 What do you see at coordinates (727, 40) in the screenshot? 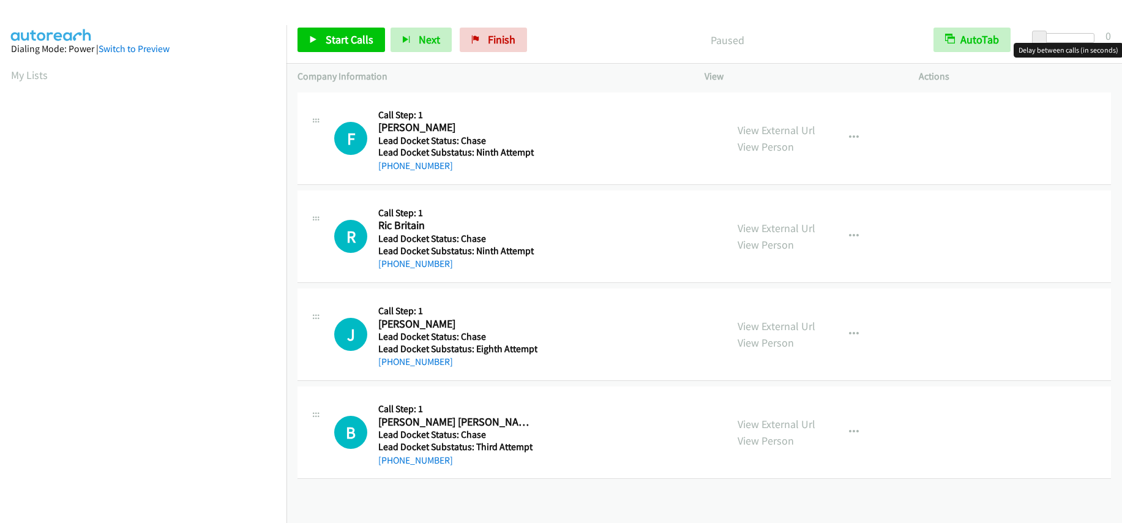
I see `p: Paused` at bounding box center [727, 40].